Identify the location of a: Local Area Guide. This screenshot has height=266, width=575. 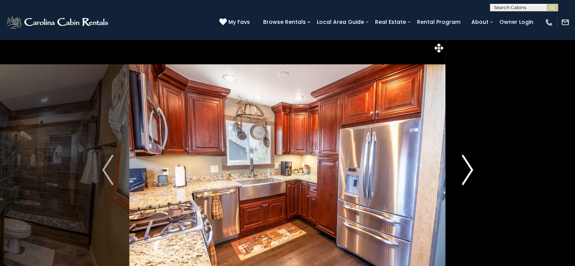
(340, 22).